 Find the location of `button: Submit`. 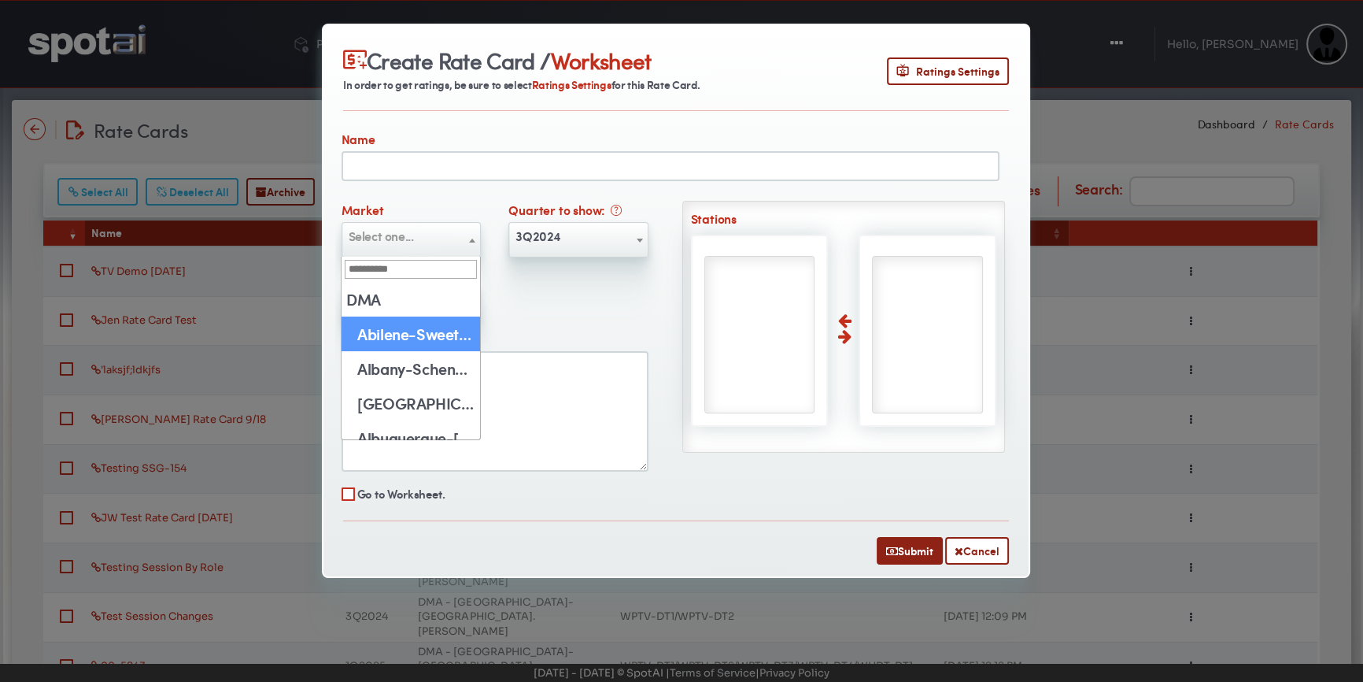

button: Submit is located at coordinates (910, 550).